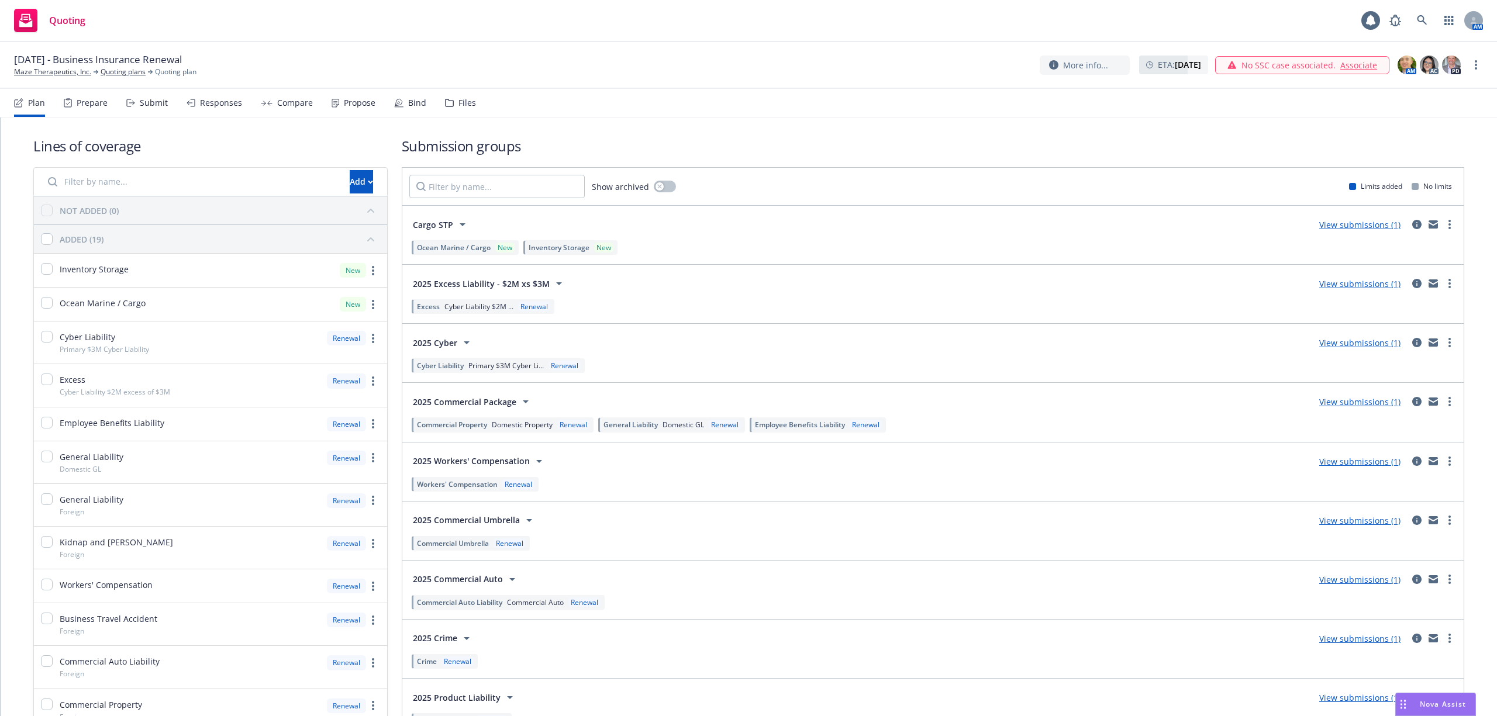 The height and width of the screenshot is (716, 1497). I want to click on h1: Lines of coverage, so click(211, 146).